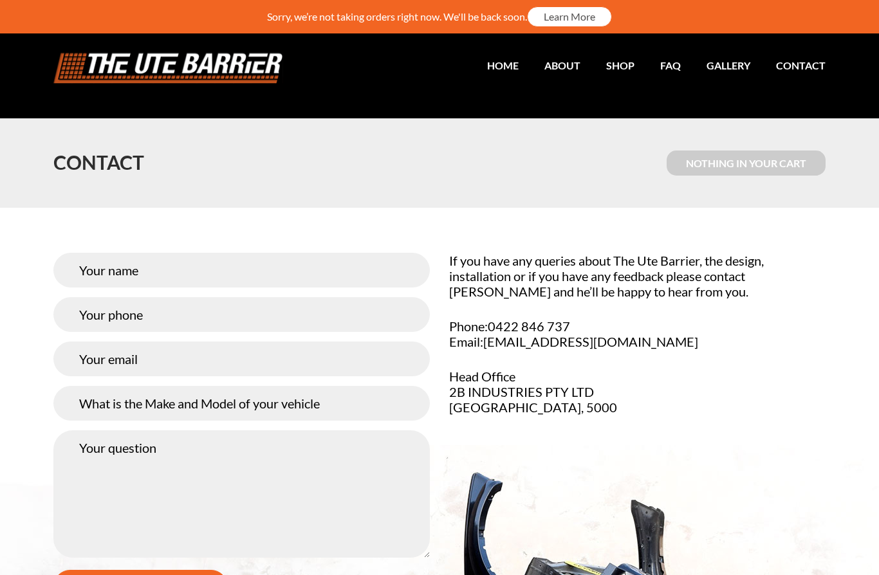  I want to click on a: Gallery, so click(716, 65).